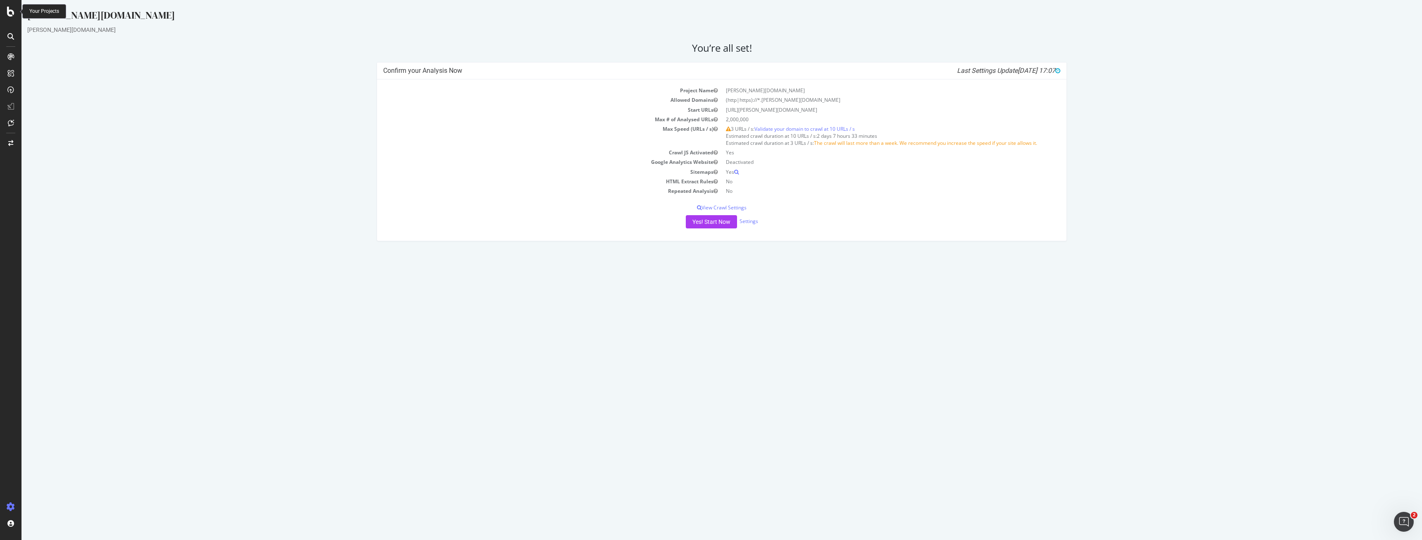  Describe the element at coordinates (700, 48) in the screenshot. I see `h2: You’re all set!` at that location.